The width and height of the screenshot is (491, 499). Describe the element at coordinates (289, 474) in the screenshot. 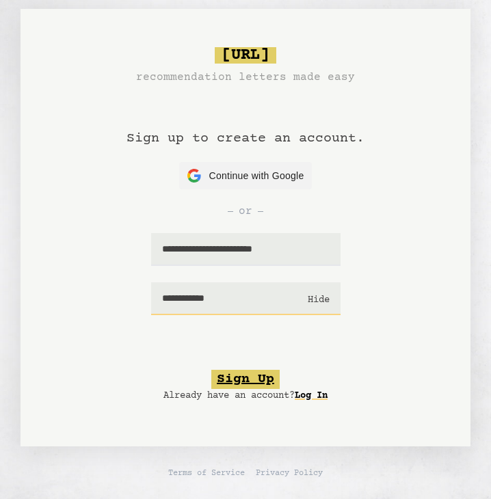

I see `a: Privacy Policy` at that location.